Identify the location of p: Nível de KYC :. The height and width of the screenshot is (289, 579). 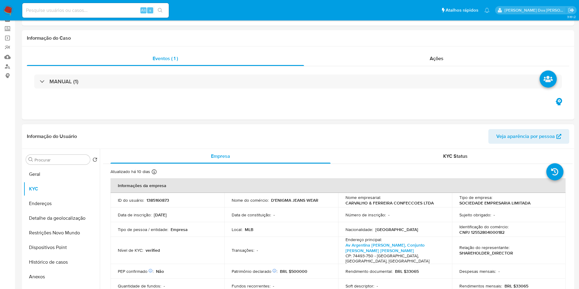
(130, 250).